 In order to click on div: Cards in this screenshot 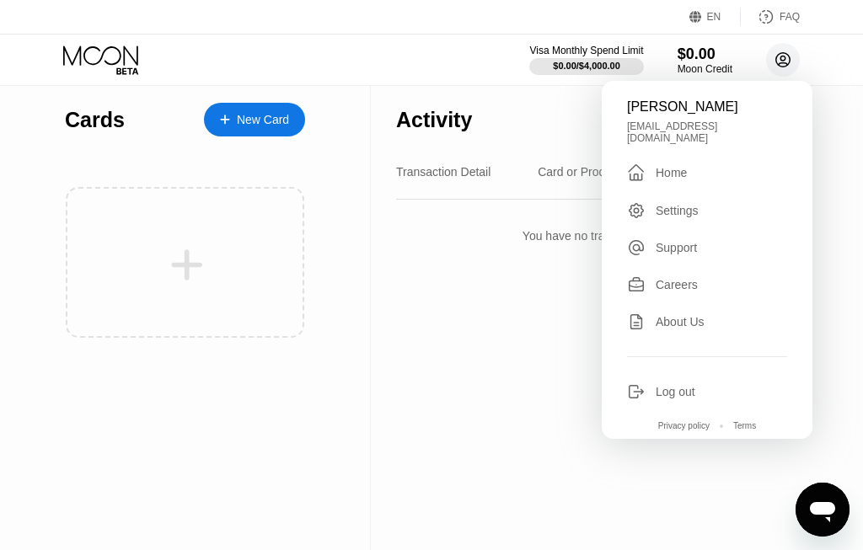, I will do `click(94, 120)`.